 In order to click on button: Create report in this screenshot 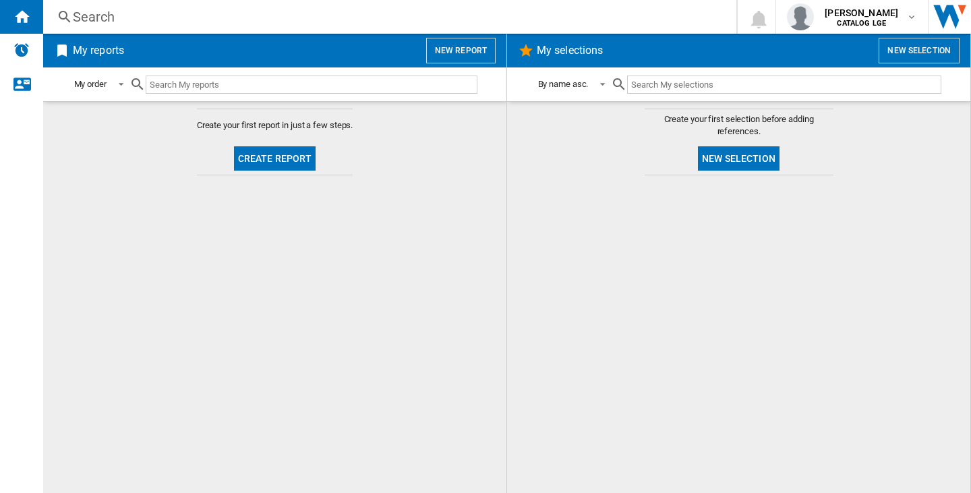, I will do `click(275, 158)`.